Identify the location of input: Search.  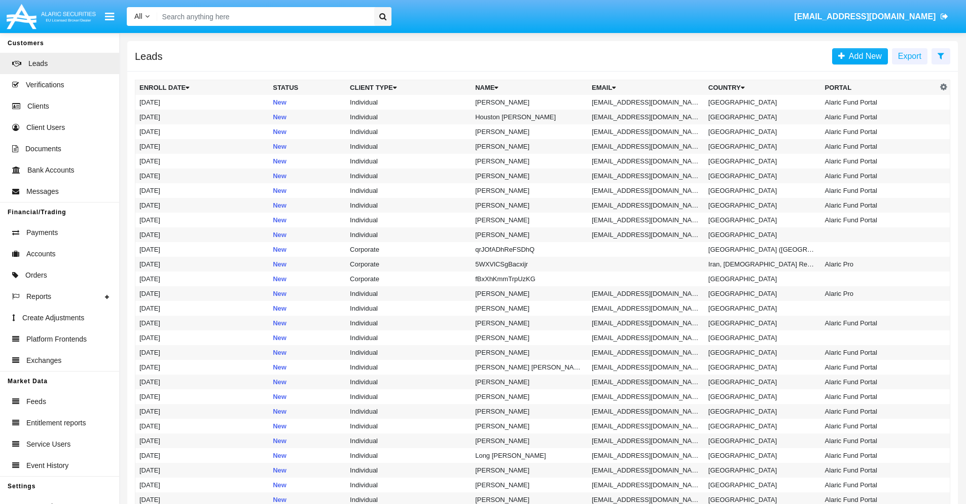
(264, 16).